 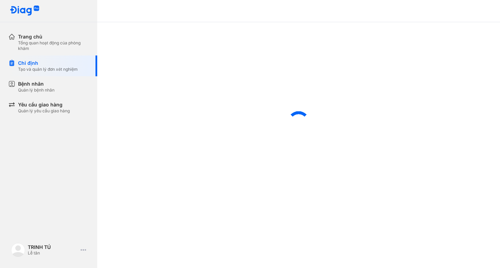 I want to click on div: Quản lý yêu cầu giao hàng, so click(x=44, y=111).